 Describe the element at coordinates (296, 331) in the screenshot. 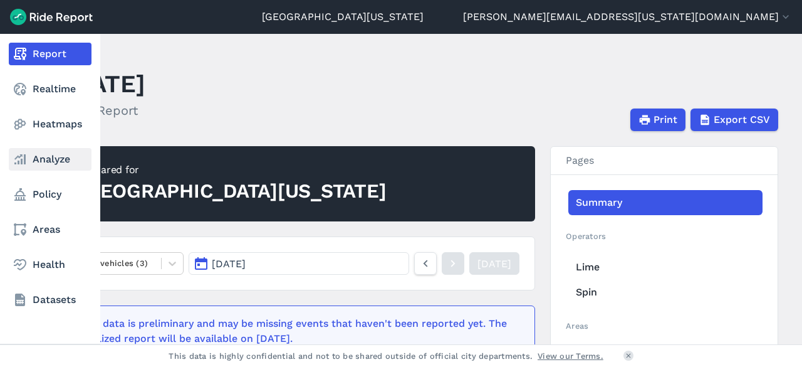

I see `div: This data is preliminary and may be missing events that haven't been reported yet. The finalized ...` at that location.